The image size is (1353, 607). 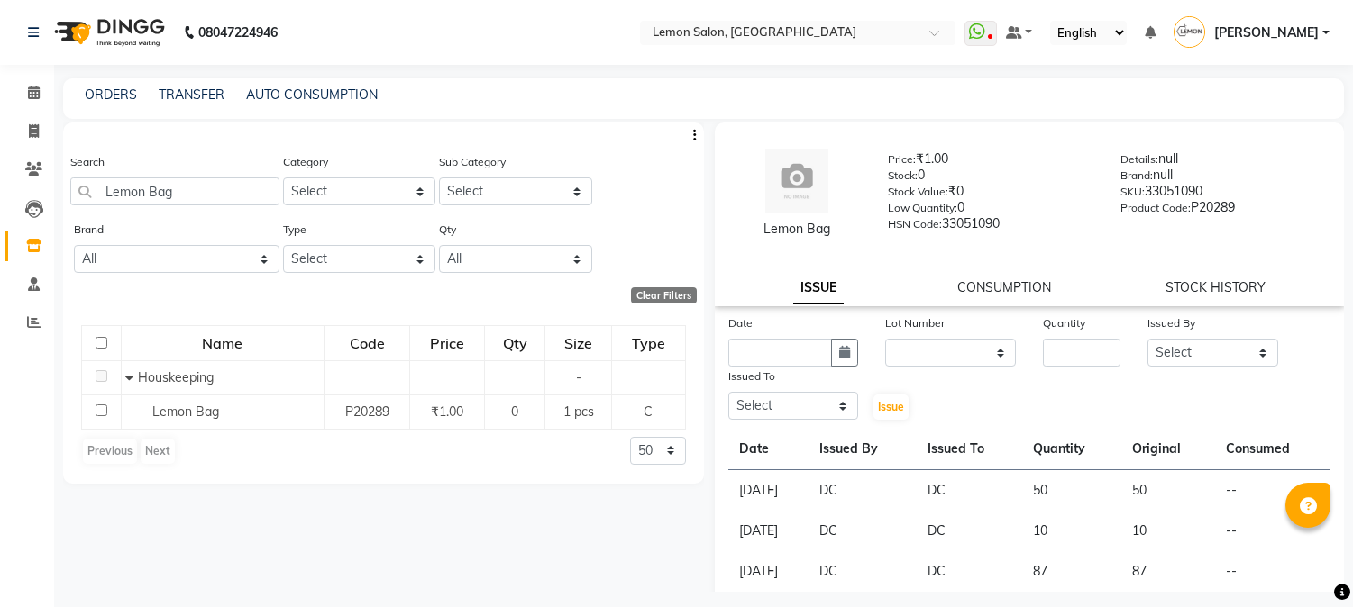 What do you see at coordinates (367, 343) in the screenshot?
I see `div: Code` at bounding box center [367, 343].